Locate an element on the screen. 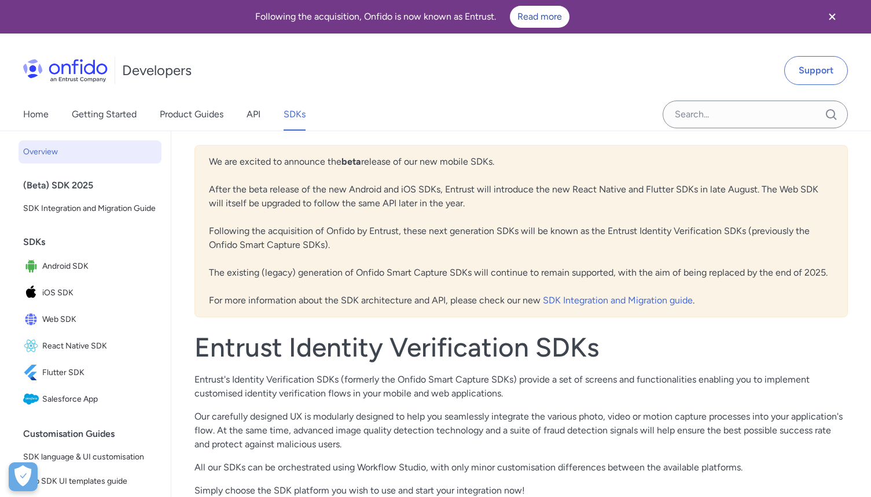 The height and width of the screenshot is (497, 871). a: IconSalesforce AppSalesforce App is located at coordinates (90, 400).